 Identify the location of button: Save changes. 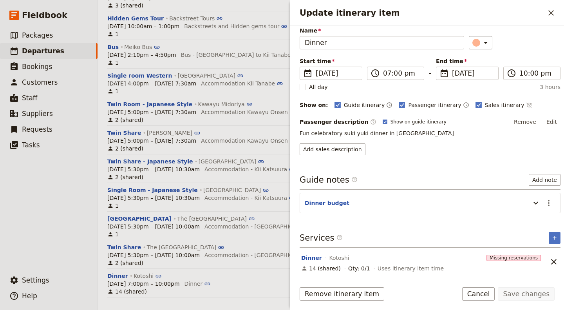
(526, 294).